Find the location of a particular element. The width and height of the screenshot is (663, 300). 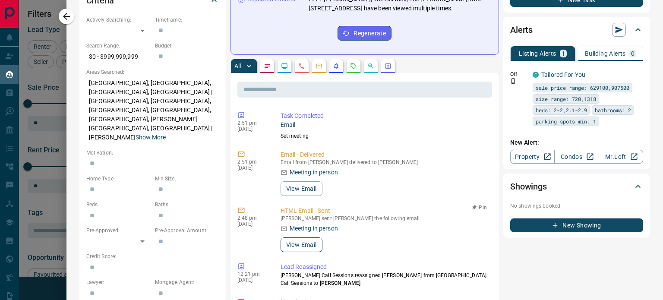

span: bathrooms: 2 is located at coordinates (612, 110).